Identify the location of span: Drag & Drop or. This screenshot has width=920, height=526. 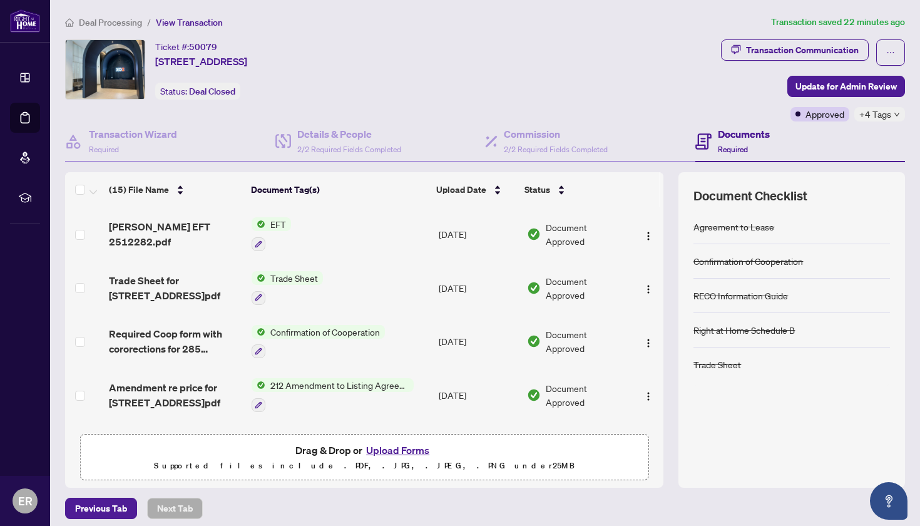
(364, 450).